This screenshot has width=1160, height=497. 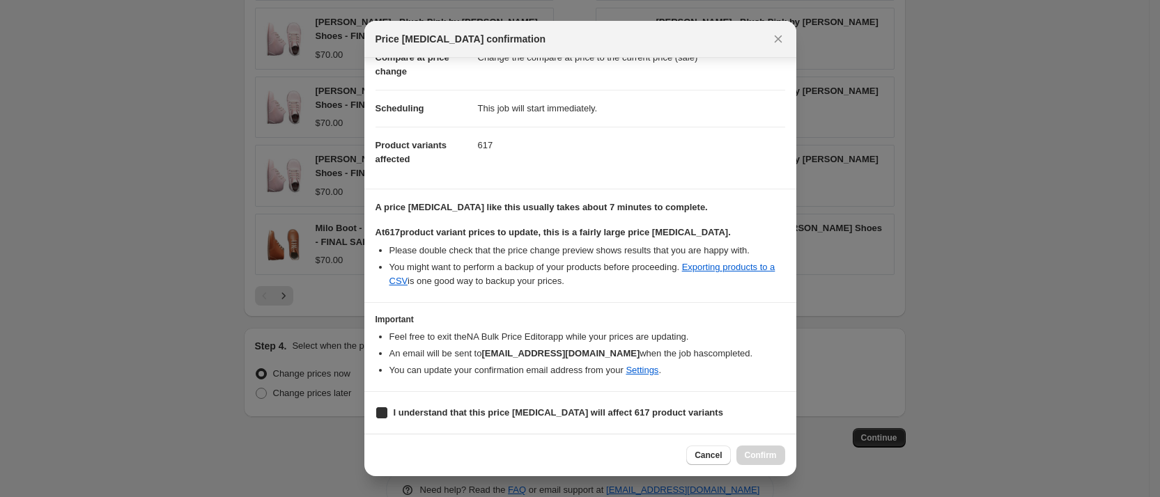 What do you see at coordinates (708, 456) in the screenshot?
I see `button: Cancel` at bounding box center [708, 456].